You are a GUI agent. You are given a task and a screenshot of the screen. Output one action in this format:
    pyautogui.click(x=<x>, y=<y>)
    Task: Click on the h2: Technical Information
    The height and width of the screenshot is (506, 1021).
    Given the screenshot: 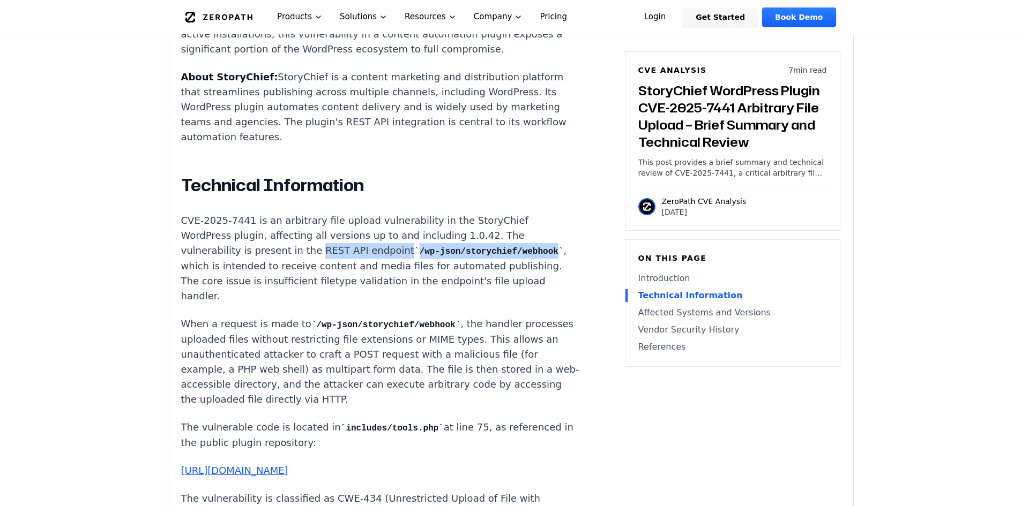 What is the action you would take?
    pyautogui.click(x=380, y=185)
    